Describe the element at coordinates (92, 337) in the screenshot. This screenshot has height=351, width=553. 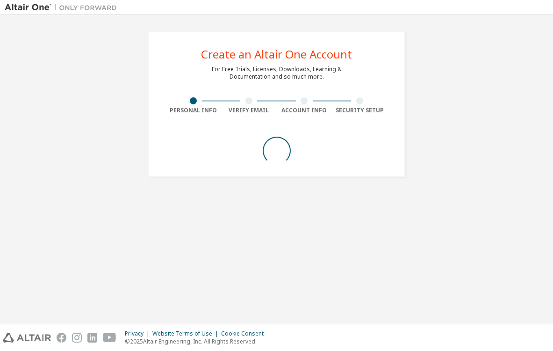
I see `img: linkedin.svg` at that location.